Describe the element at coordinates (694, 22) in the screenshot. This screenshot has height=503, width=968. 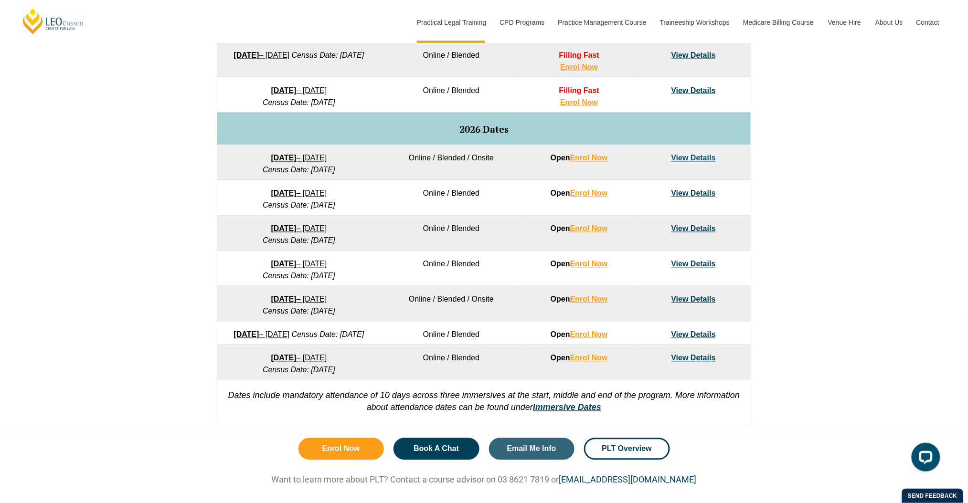
I see `a: Traineeship Workshops` at that location.